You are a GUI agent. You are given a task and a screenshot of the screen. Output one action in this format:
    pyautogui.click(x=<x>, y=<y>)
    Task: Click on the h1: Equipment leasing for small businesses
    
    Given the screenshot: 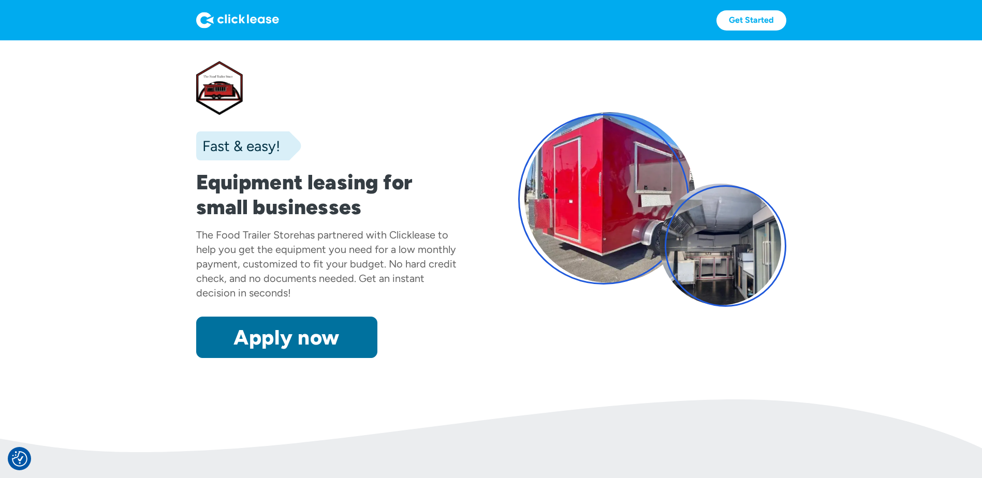 What is the action you would take?
    pyautogui.click(x=330, y=195)
    